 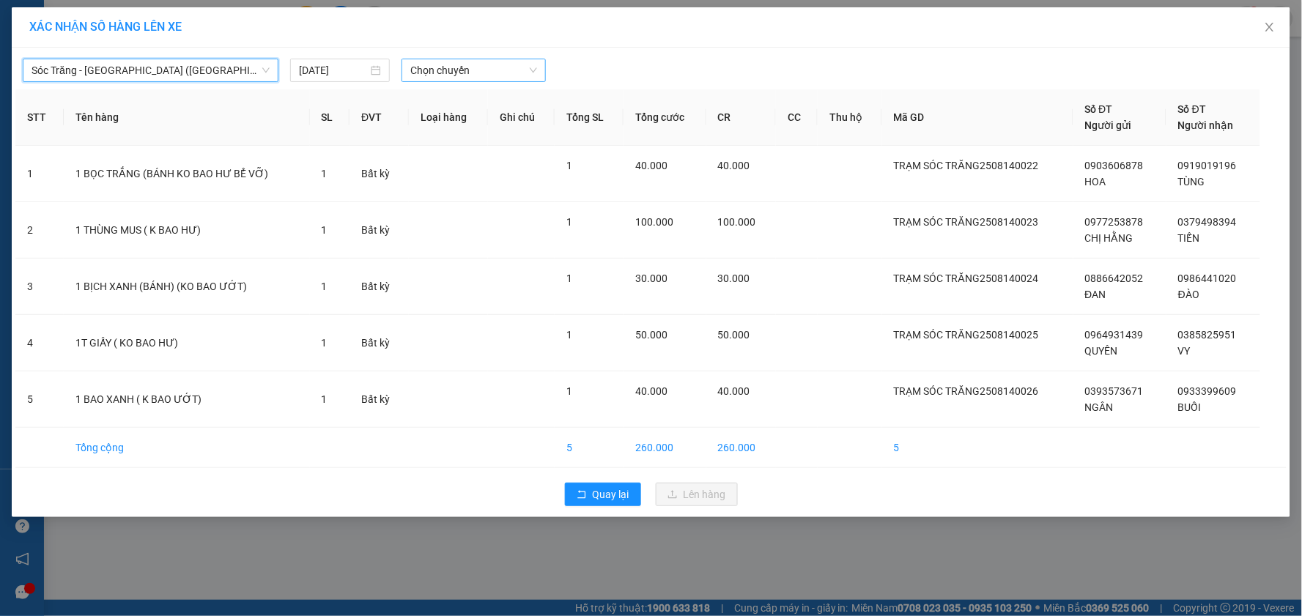 I want to click on button: rollbackQuay lại, so click(x=603, y=494).